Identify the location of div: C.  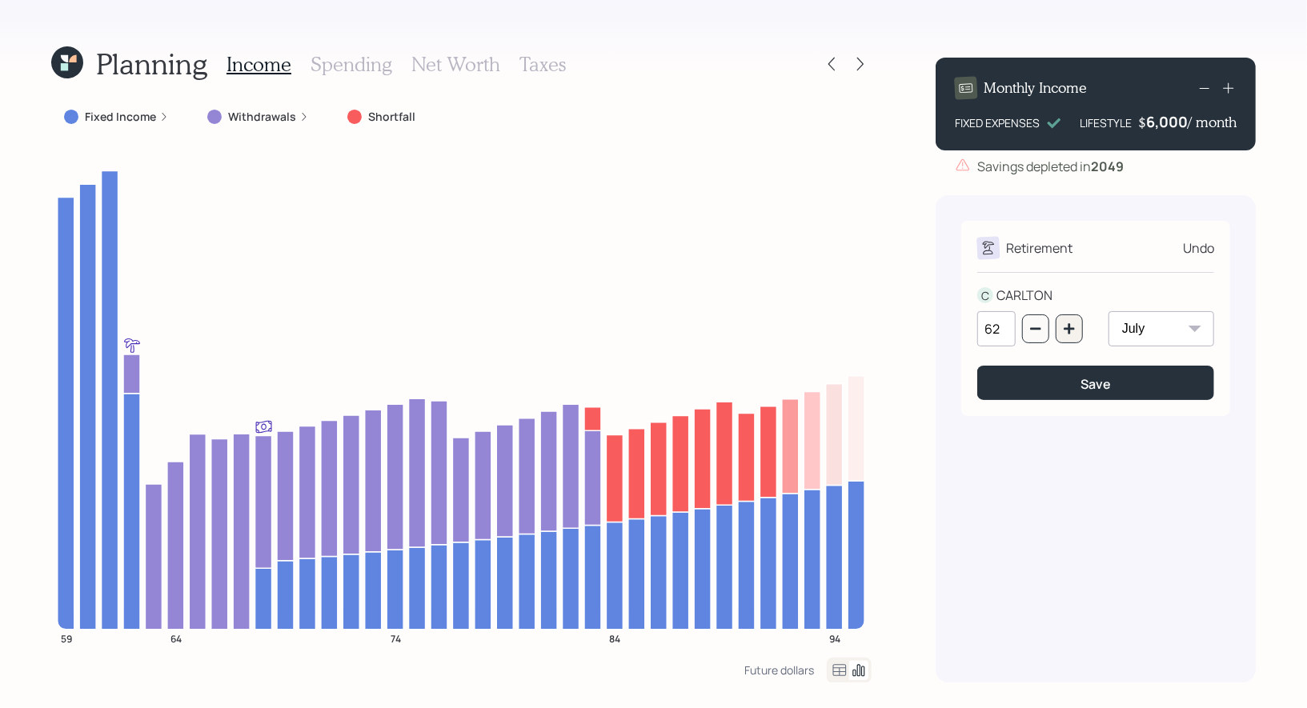
(985, 295).